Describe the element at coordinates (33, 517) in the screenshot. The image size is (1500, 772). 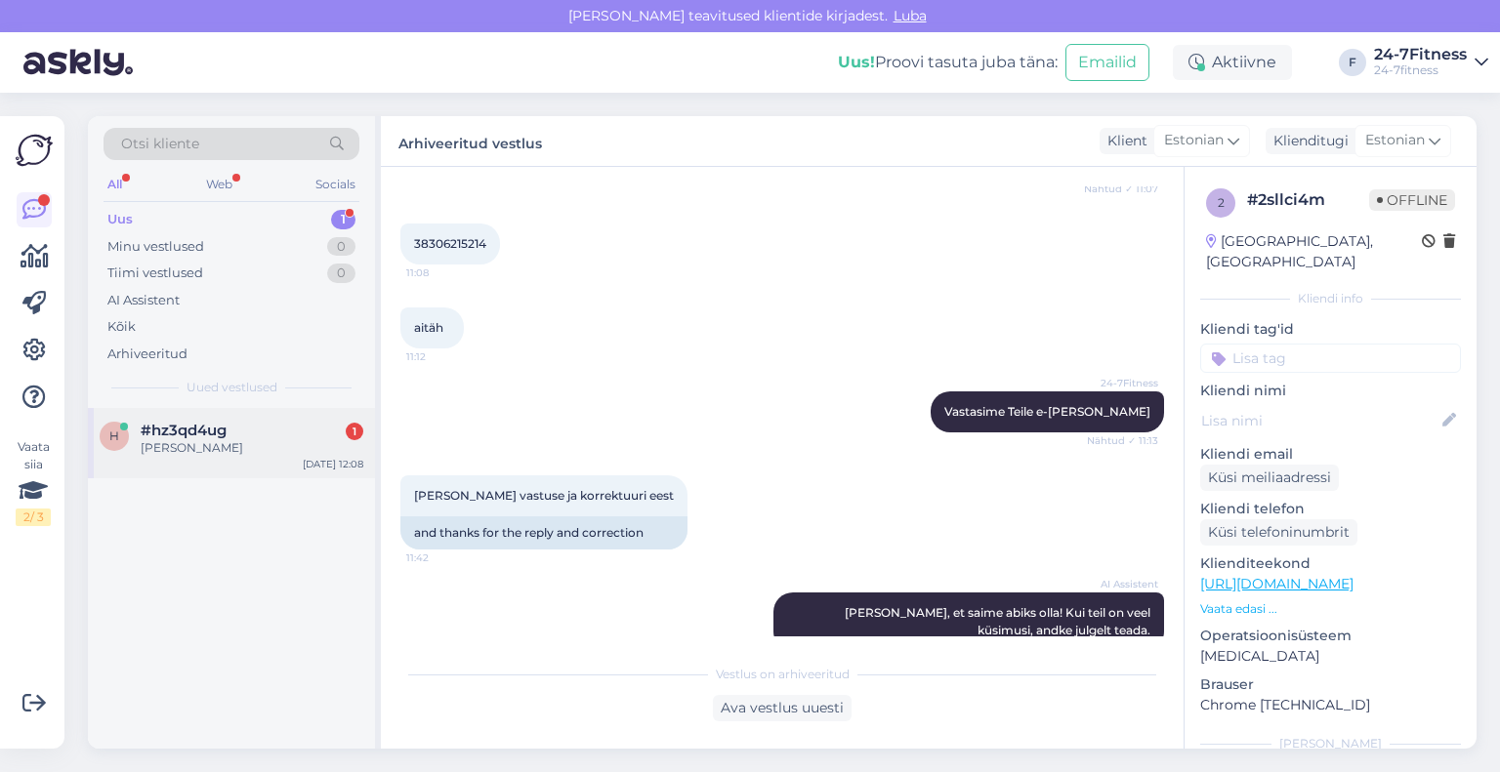
I see `div: 2 / 3` at that location.